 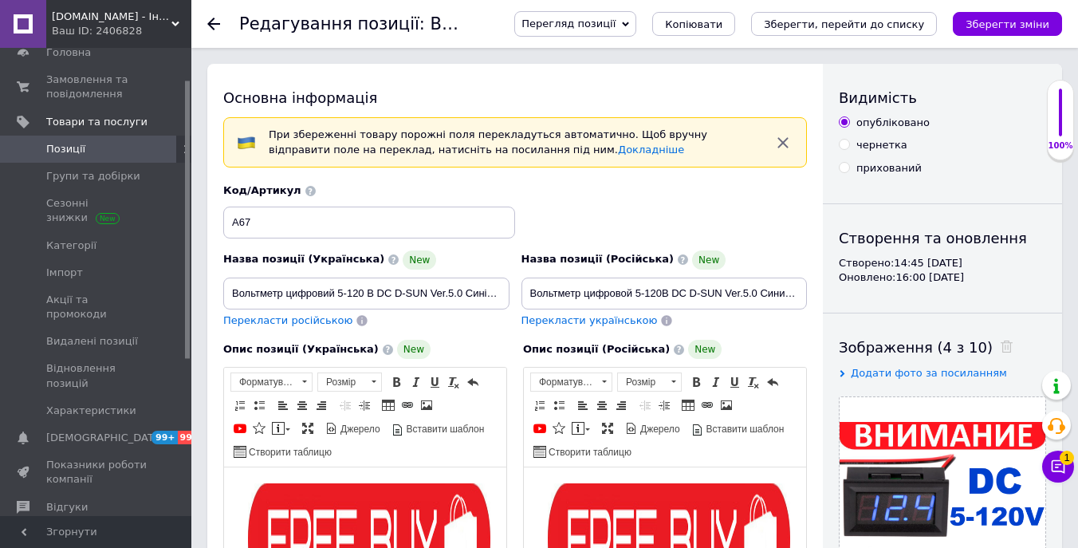 What do you see at coordinates (345, 405) in the screenshot?
I see `a: Зменшити відступ` at bounding box center [345, 405].